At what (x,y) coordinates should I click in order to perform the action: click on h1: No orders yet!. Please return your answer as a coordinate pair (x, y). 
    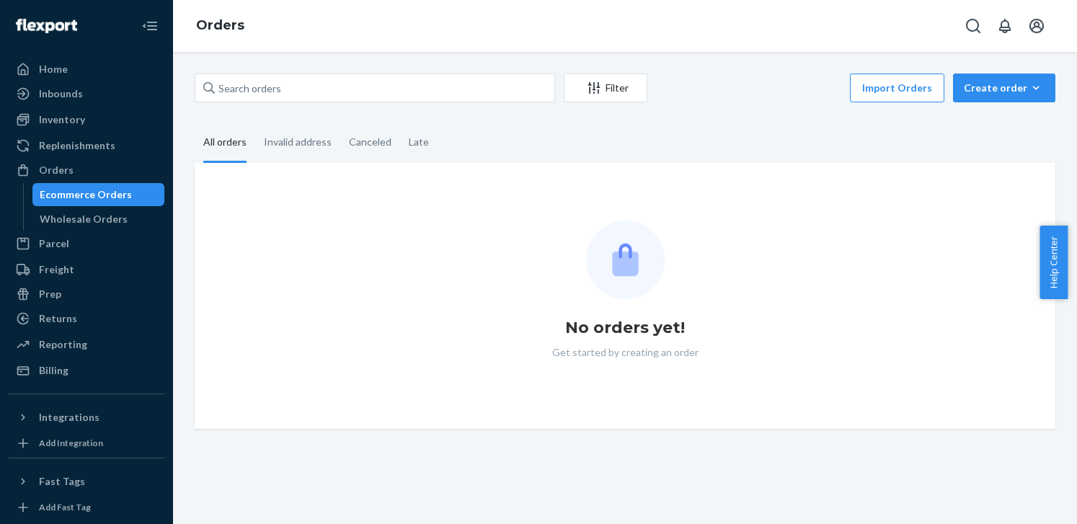
    Looking at the image, I should click on (625, 328).